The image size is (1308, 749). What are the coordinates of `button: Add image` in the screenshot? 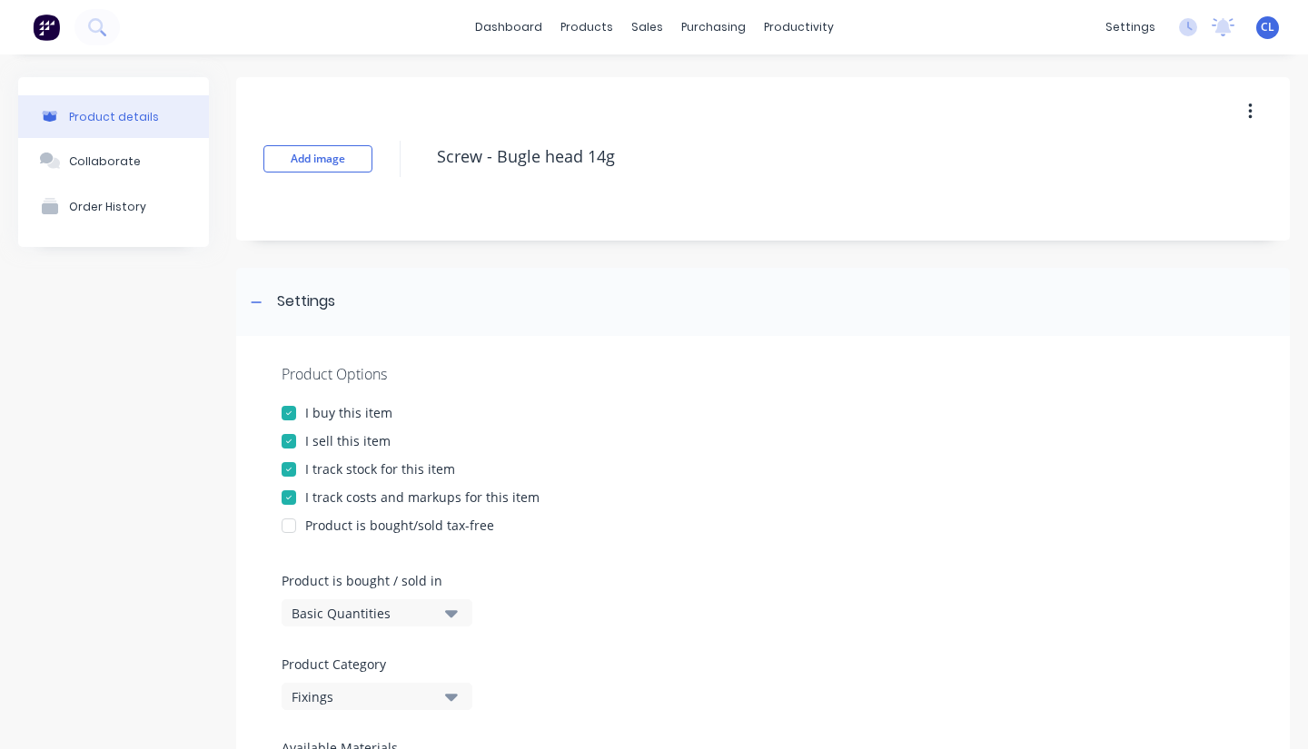 It's located at (318, 159).